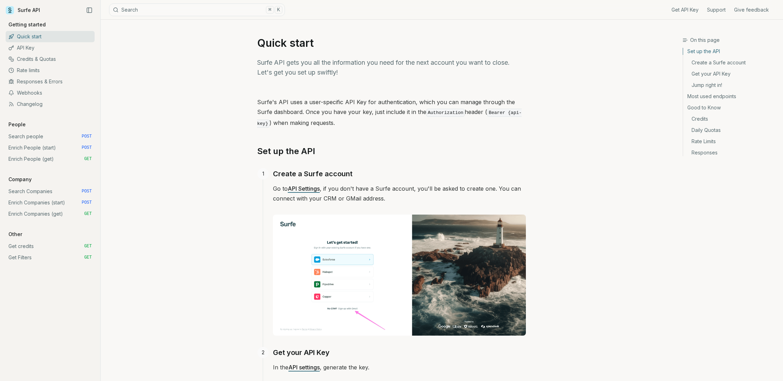 This screenshot has width=783, height=381. Describe the element at coordinates (445, 113) in the screenshot. I see `code: Authorization` at that location.